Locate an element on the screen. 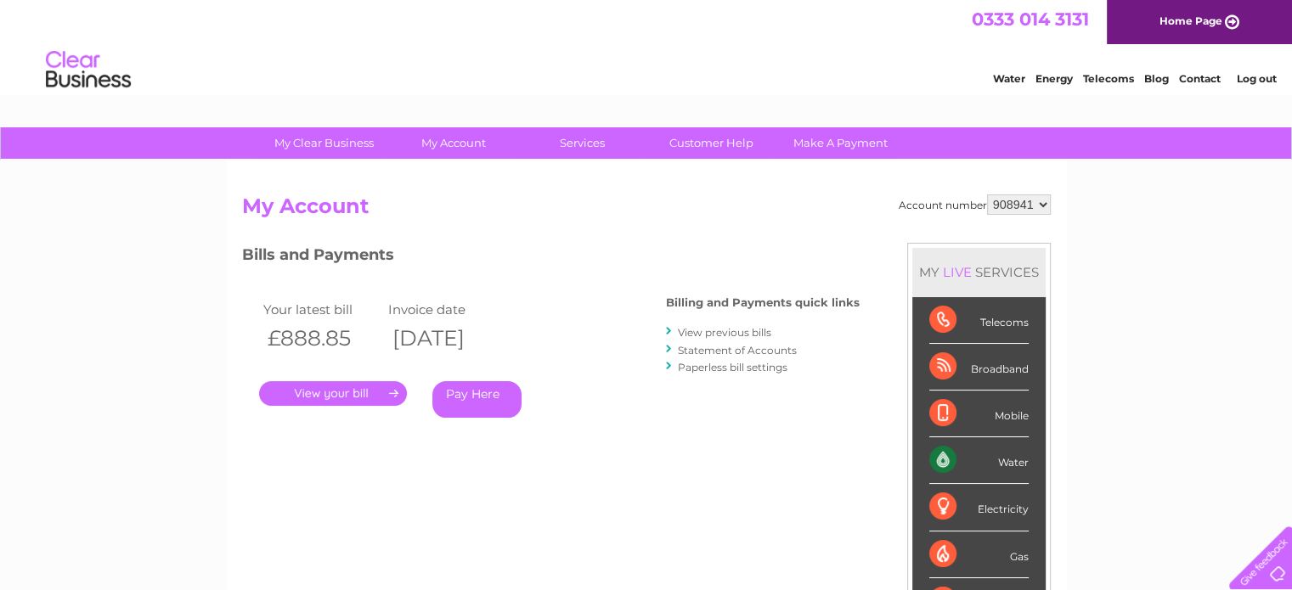 This screenshot has height=590, width=1292. h4: Billing and Payments quick links is located at coordinates (763, 302).